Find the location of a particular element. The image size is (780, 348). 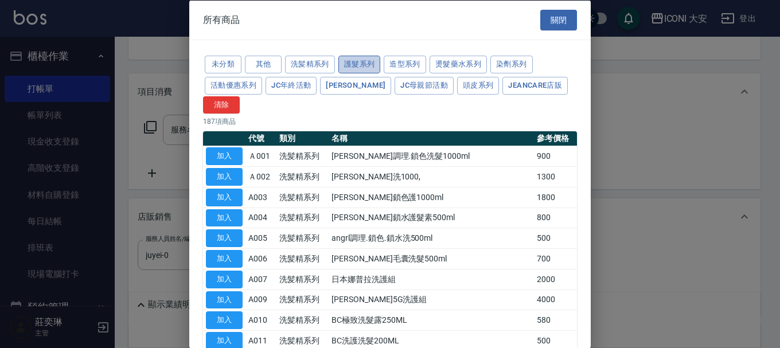

td: A004 is located at coordinates (261, 218).